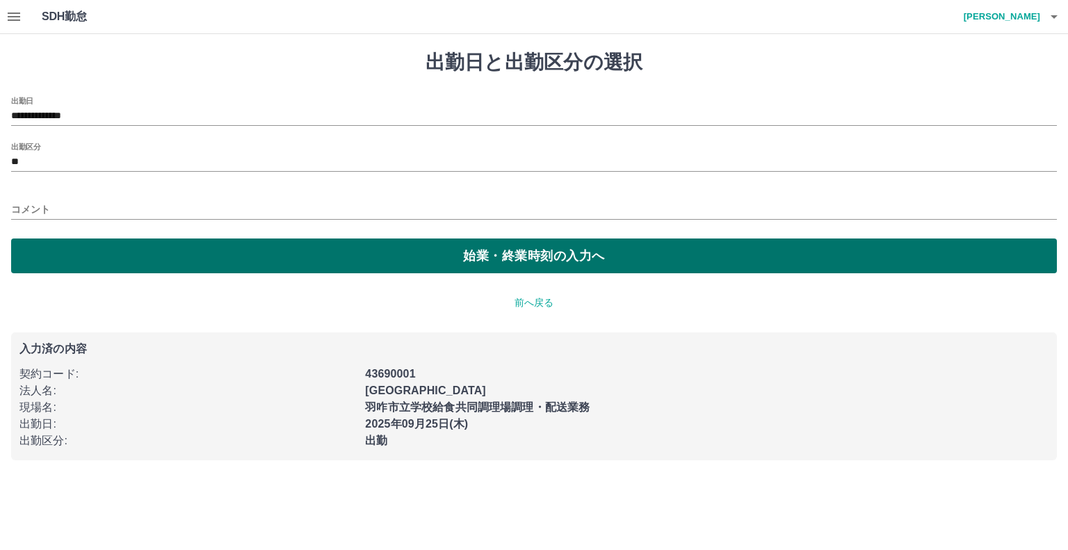 This screenshot has height=550, width=1068. I want to click on p: 出勤区分 :, so click(188, 441).